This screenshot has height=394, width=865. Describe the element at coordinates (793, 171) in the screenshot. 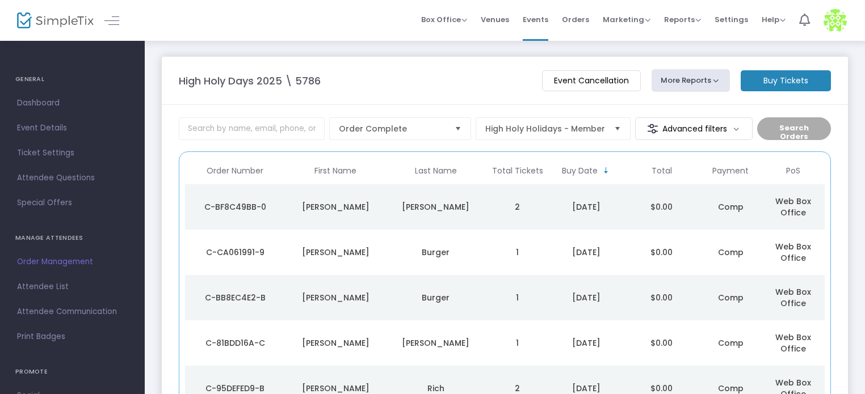

I see `span: PoS` at that location.